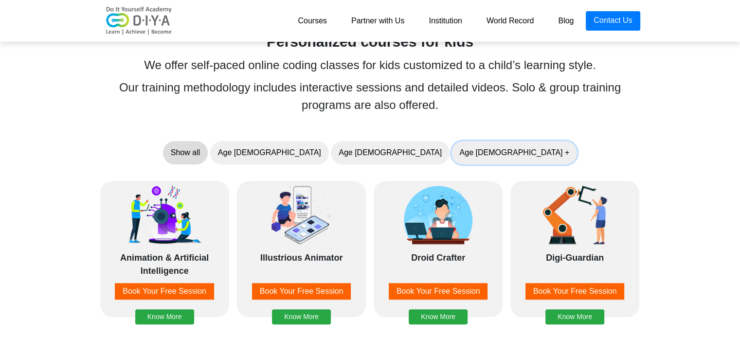 This screenshot has height=355, width=740. I want to click on div: Illustrious Animator, so click(301, 264).